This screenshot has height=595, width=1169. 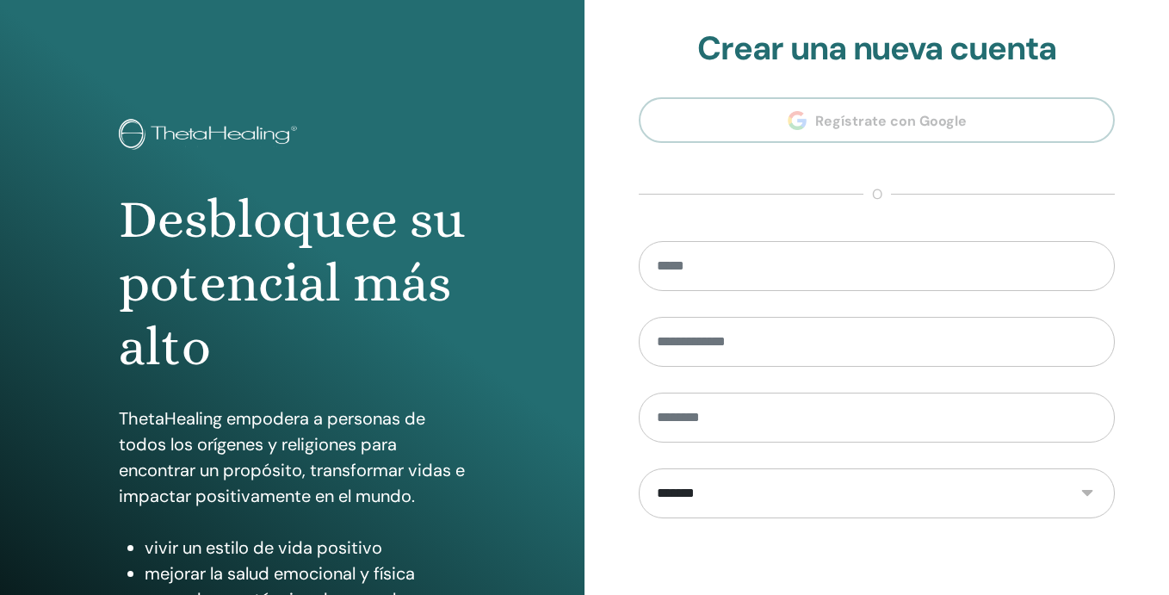 I want to click on li: mejorar la salud emocional y física, so click(x=305, y=573).